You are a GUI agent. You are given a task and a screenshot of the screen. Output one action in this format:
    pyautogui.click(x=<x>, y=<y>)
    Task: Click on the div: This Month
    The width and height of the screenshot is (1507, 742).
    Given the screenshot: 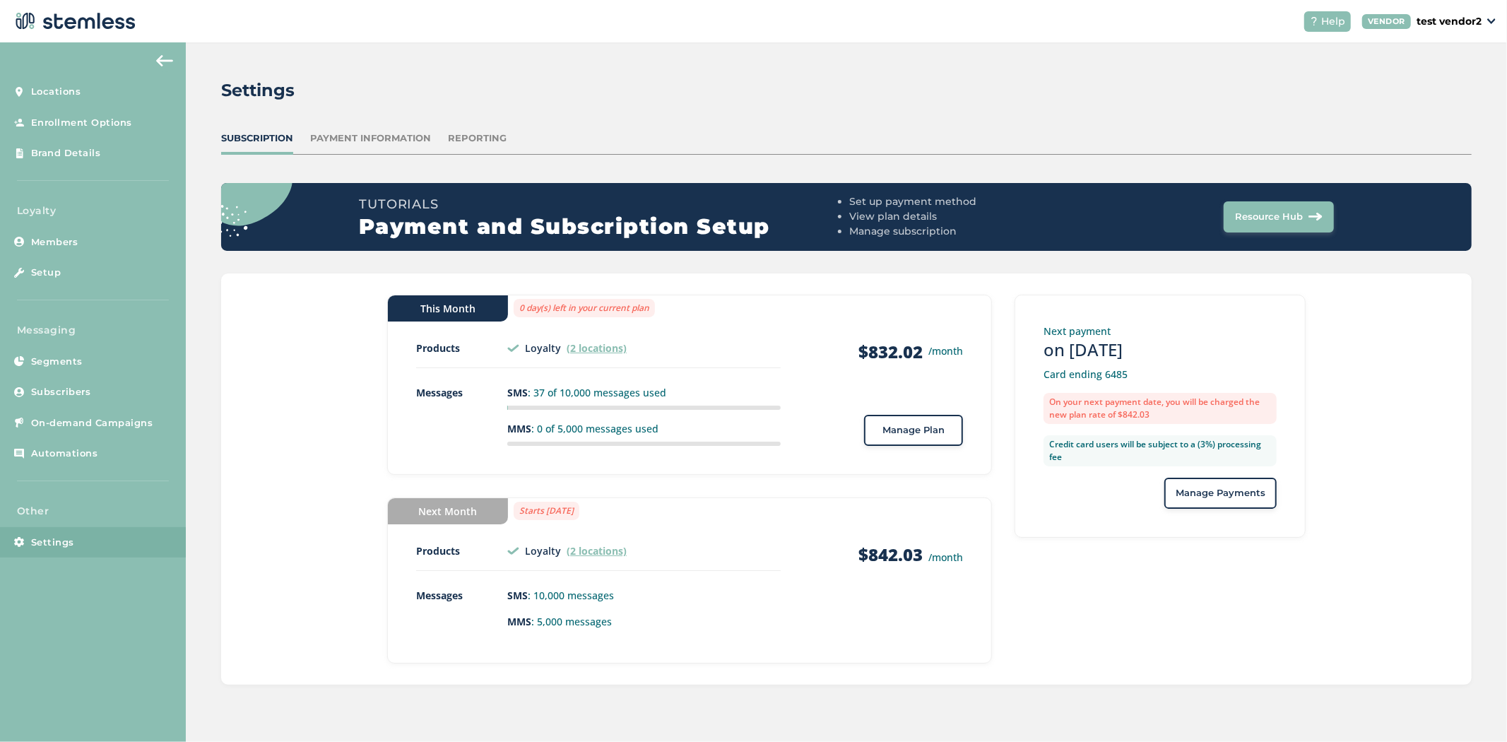 What is the action you would take?
    pyautogui.click(x=448, y=308)
    